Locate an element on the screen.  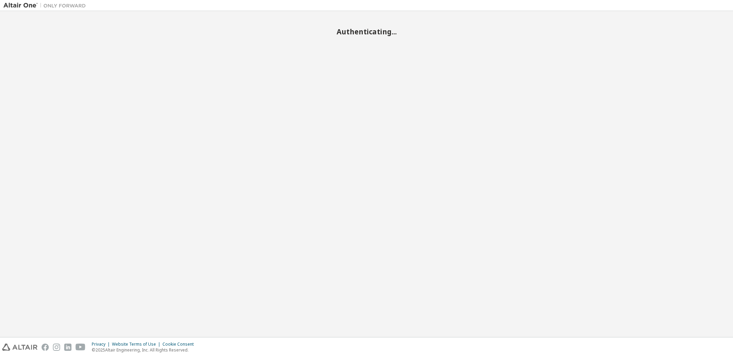
p: © 2025 Altair Engineering, Inc. All Rights Reserved. is located at coordinates (145, 350).